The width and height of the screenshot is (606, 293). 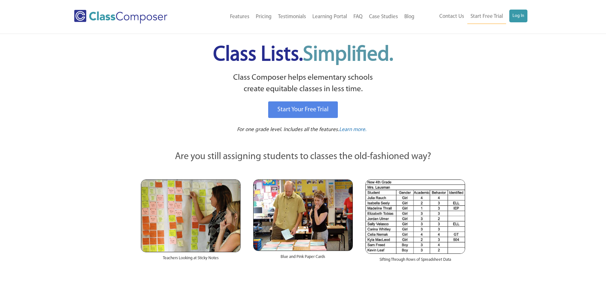 I want to click on a: Pricing, so click(x=264, y=17).